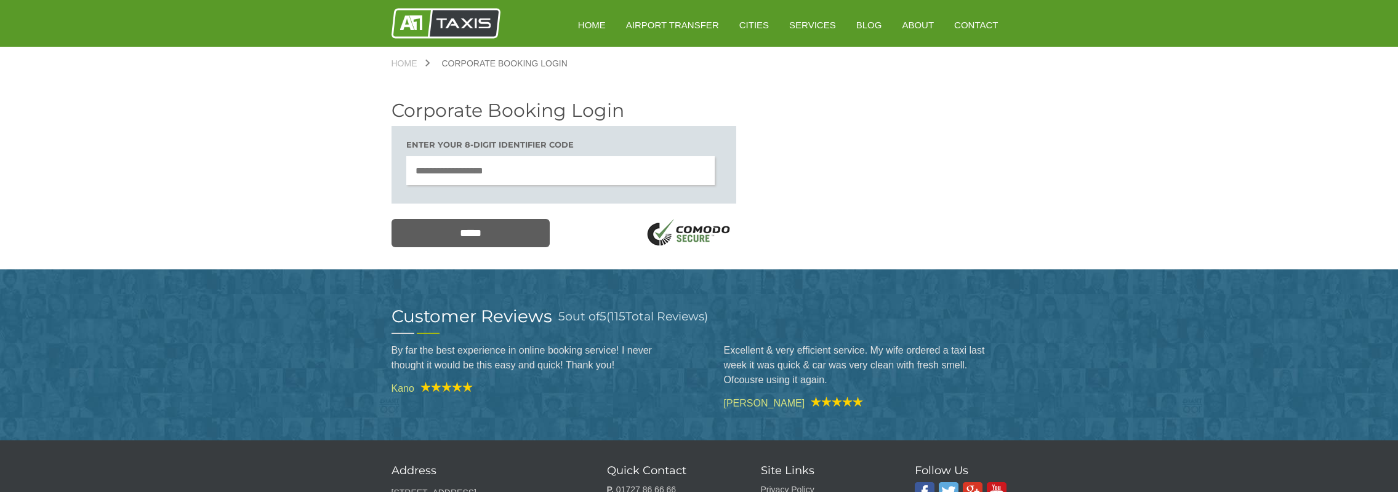 The width and height of the screenshot is (1398, 492). I want to click on h3: Quick Contact, so click(668, 471).